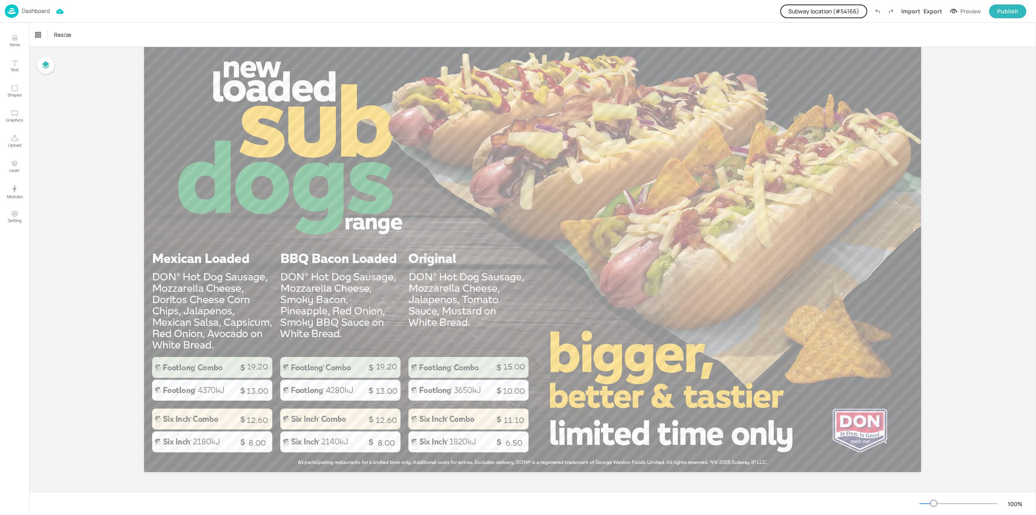  I want to click on div: Export, so click(933, 11).